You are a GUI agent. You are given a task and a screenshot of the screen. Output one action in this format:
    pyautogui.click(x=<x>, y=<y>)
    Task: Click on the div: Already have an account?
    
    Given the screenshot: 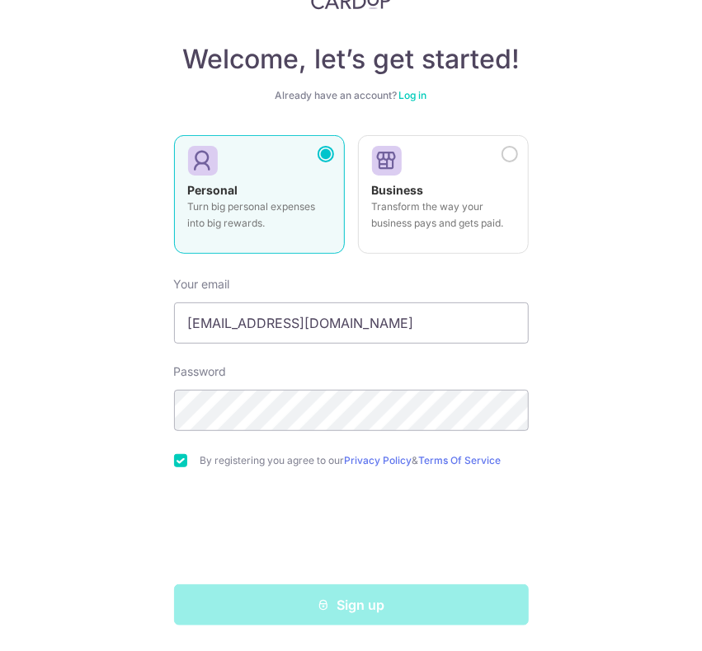 What is the action you would take?
    pyautogui.click(x=351, y=96)
    